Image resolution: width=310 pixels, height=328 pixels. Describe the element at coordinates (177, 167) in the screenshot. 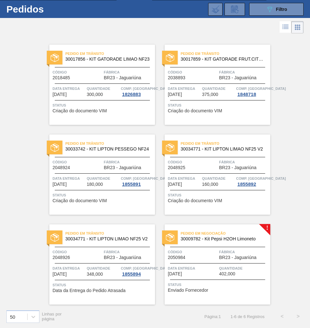

I see `span: 2048925` at that location.